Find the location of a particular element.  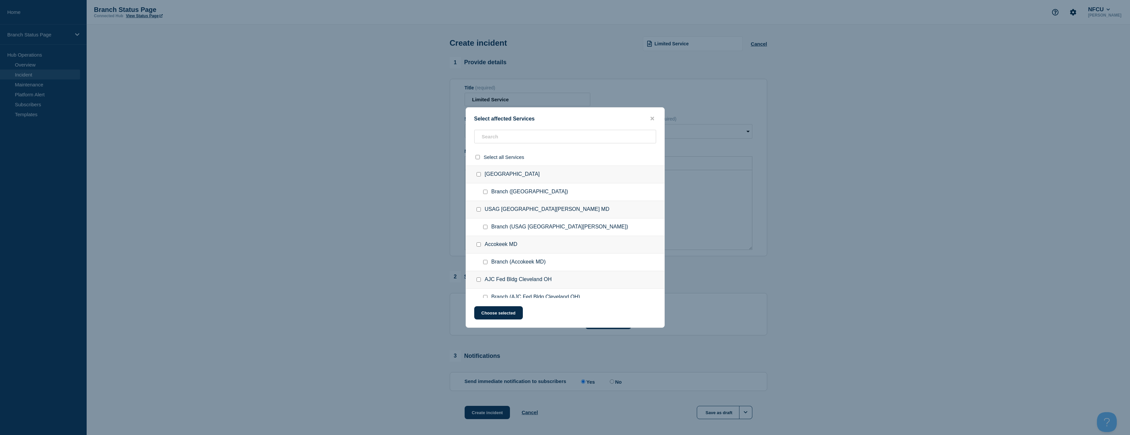

input: Branch (Apple Valley CA) checkbox is located at coordinates (485, 192).